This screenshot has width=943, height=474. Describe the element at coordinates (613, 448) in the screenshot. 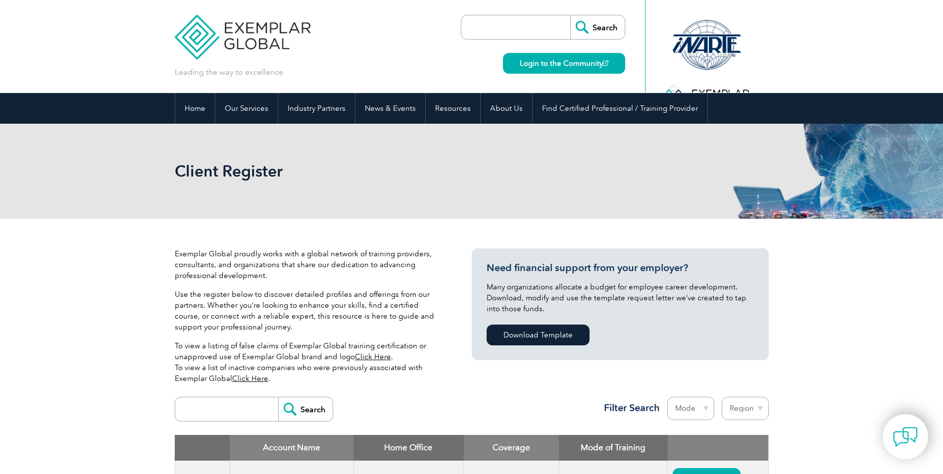

I see `th: Mode of Training: activate to sort column ascending` at that location.